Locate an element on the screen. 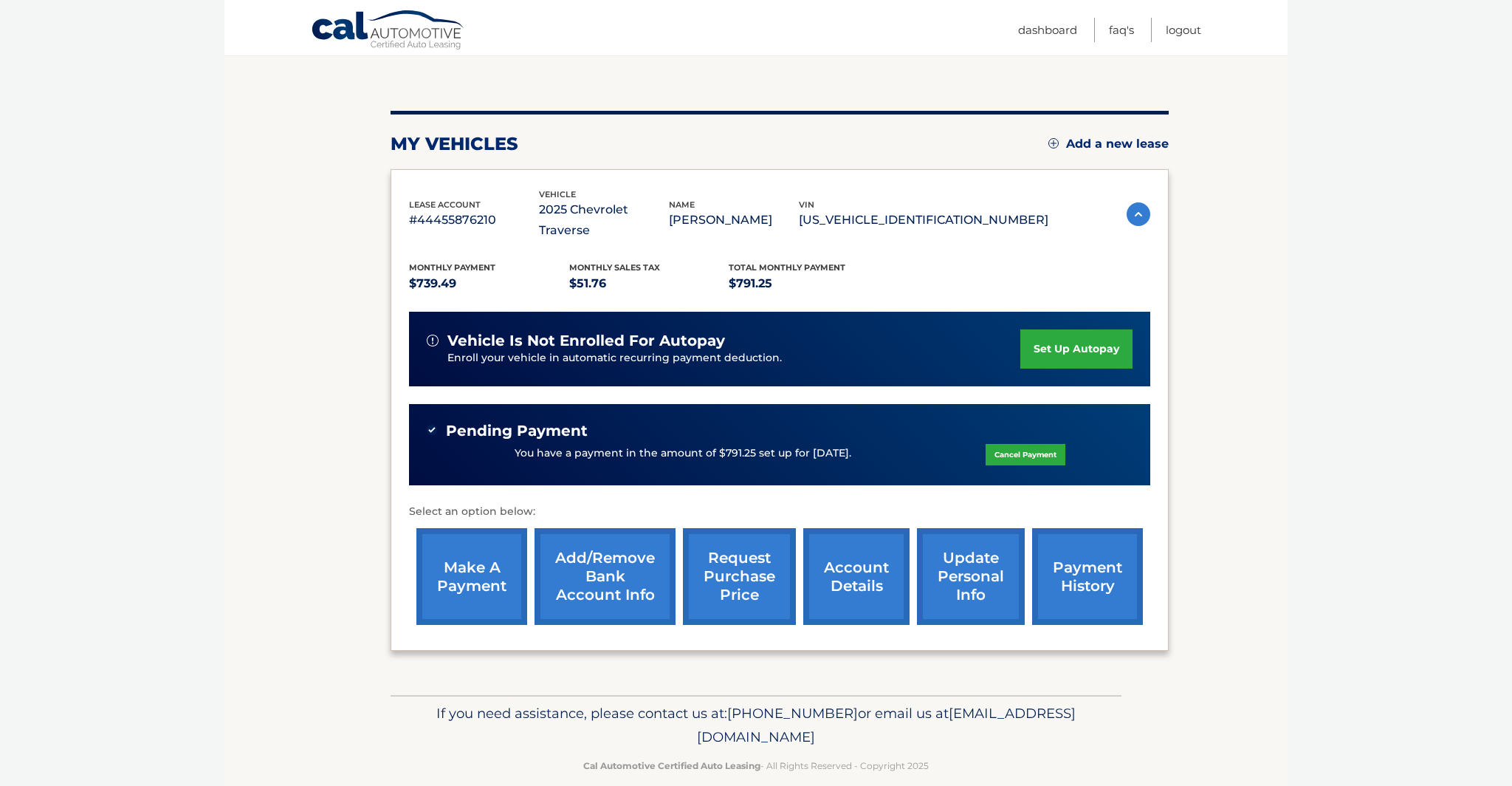  p: #44455876210 is located at coordinates (475, 220).